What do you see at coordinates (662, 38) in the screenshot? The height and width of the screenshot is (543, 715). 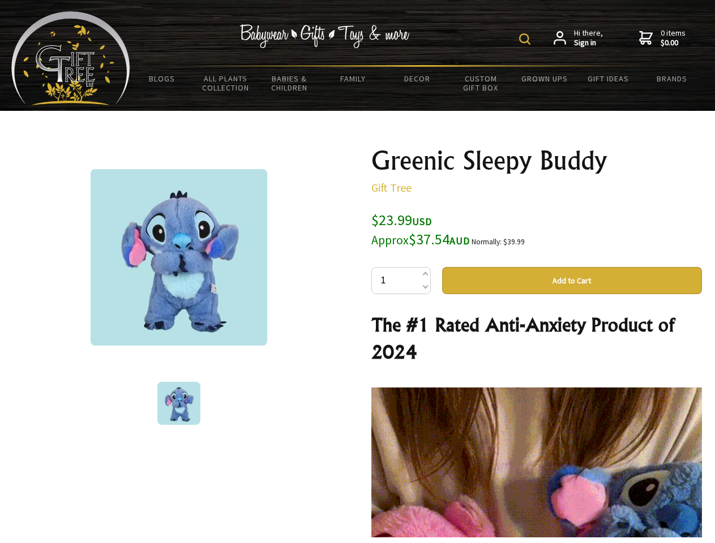 I see `a: 0 items$0.00` at bounding box center [662, 38].